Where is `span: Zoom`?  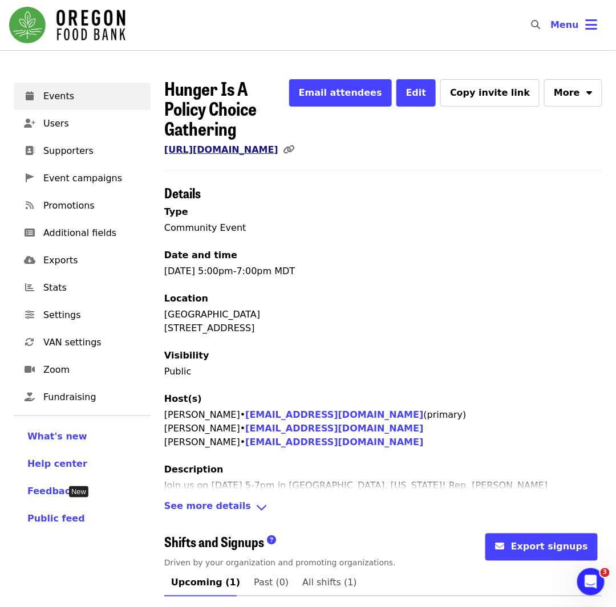
span: Zoom is located at coordinates (92, 370).